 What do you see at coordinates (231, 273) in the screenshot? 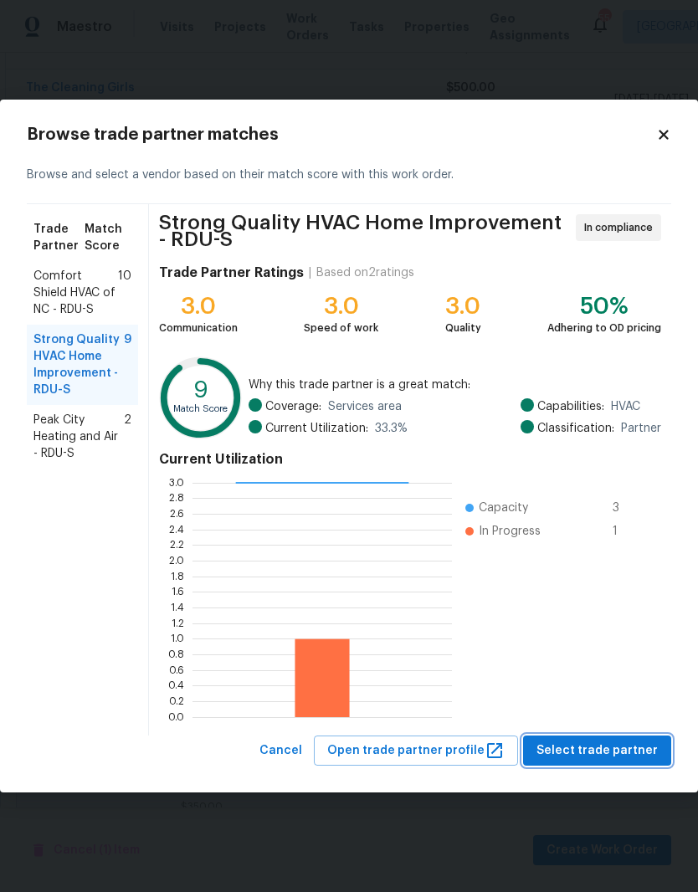
I see `h4: Trade Partner Ratings` at bounding box center [231, 273].